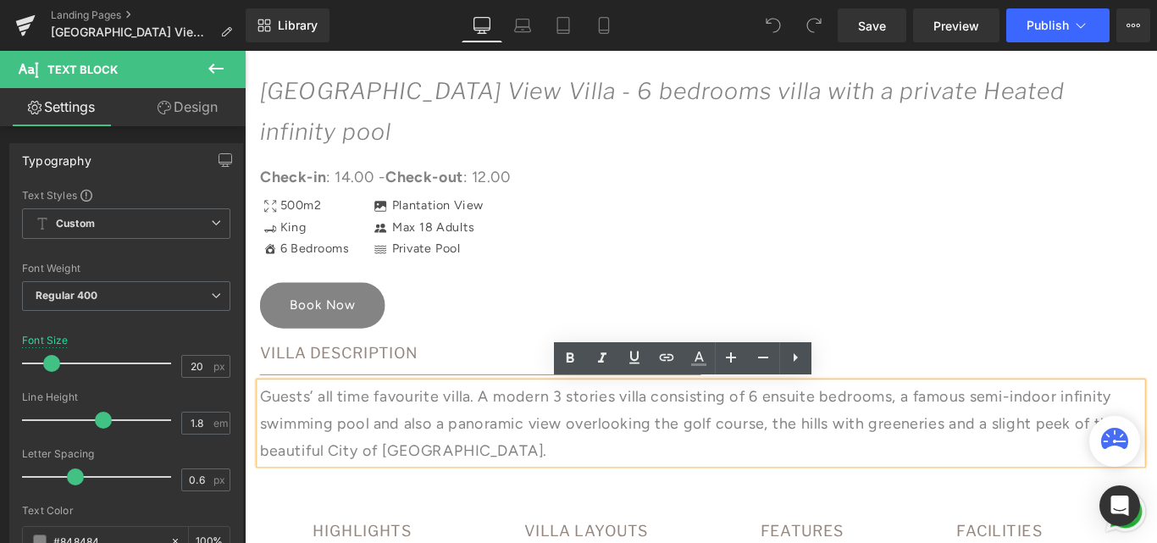  I want to click on button: More, so click(1133, 25).